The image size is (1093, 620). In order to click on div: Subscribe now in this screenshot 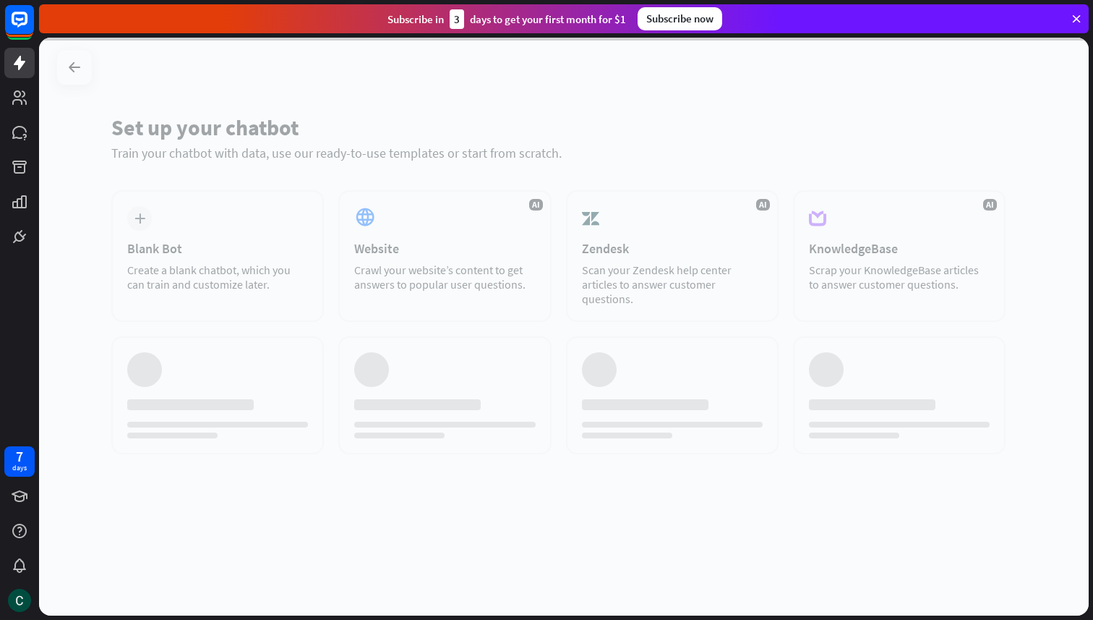, I will do `click(680, 19)`.